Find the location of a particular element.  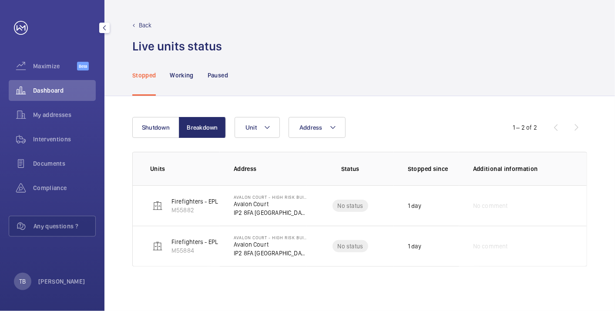

h1: Live units status is located at coordinates (177, 46).